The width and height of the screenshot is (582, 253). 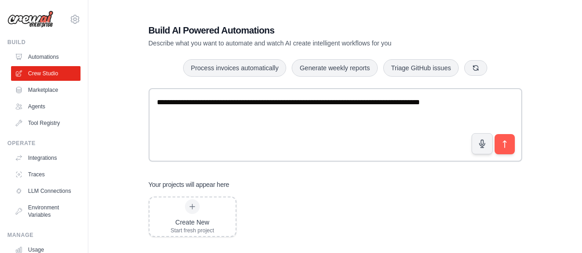 What do you see at coordinates (482, 144) in the screenshot?
I see `button: Click to speak your automation idea` at bounding box center [482, 144].